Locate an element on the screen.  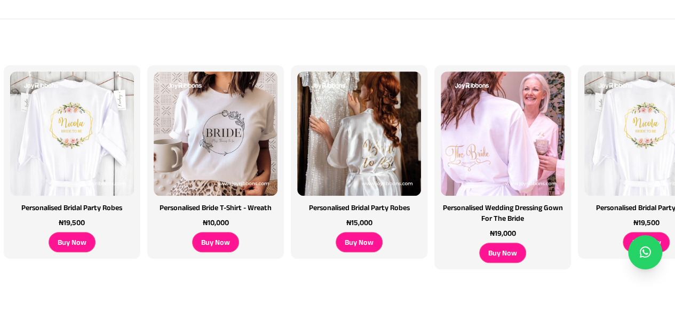
h3: Personalised Bride T-Shirt - Wreath is located at coordinates (216, 208).